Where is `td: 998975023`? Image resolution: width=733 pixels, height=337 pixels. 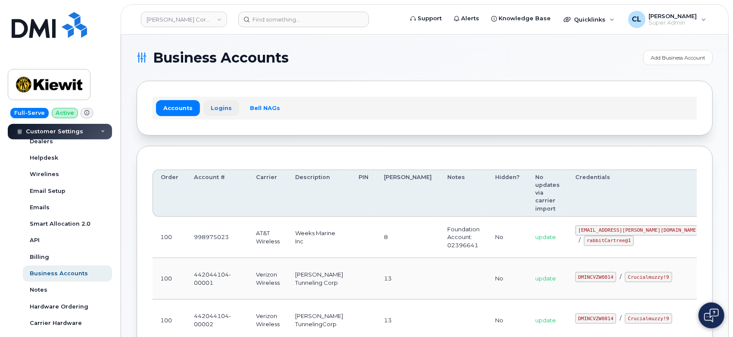 td: 998975023 is located at coordinates (217, 237).